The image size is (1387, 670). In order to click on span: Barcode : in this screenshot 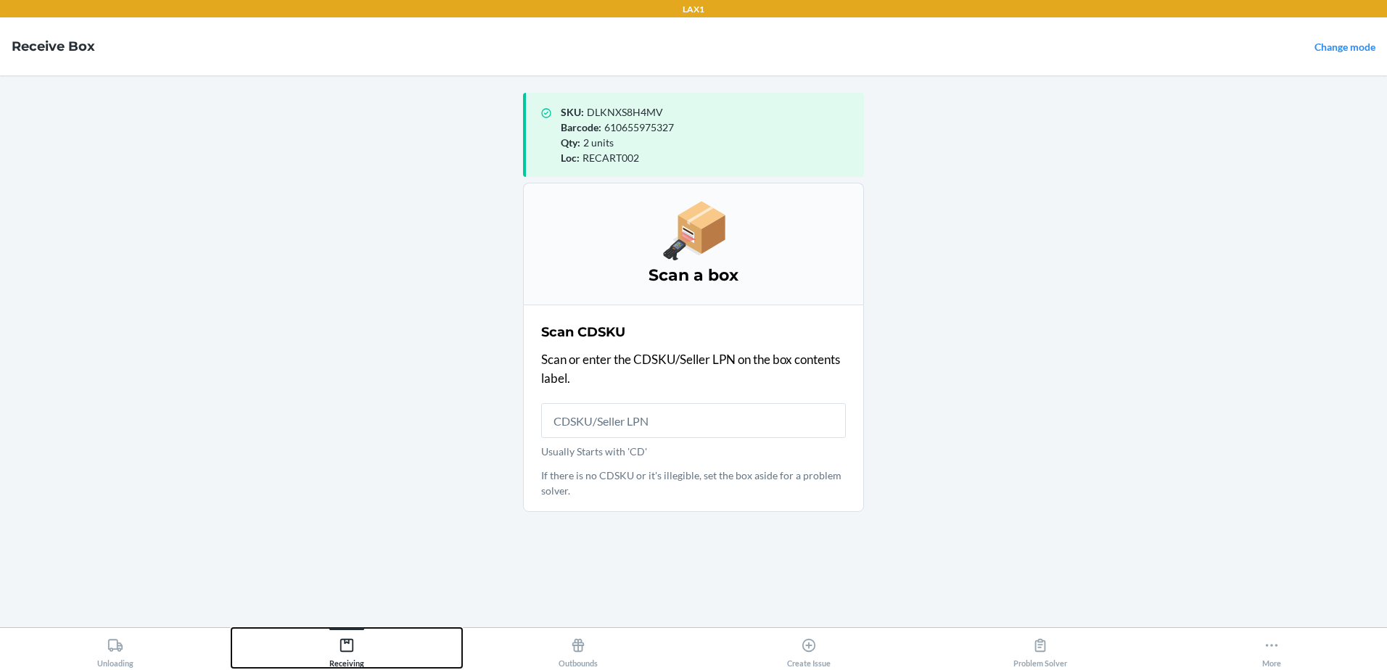, I will do `click(581, 127)`.